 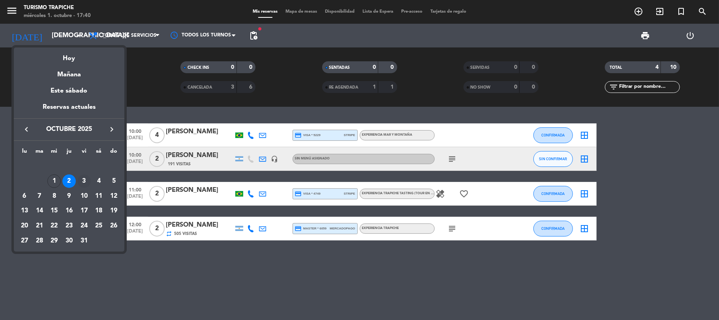 What do you see at coordinates (84, 211) in the screenshot?
I see `div: 17` at bounding box center [84, 211].